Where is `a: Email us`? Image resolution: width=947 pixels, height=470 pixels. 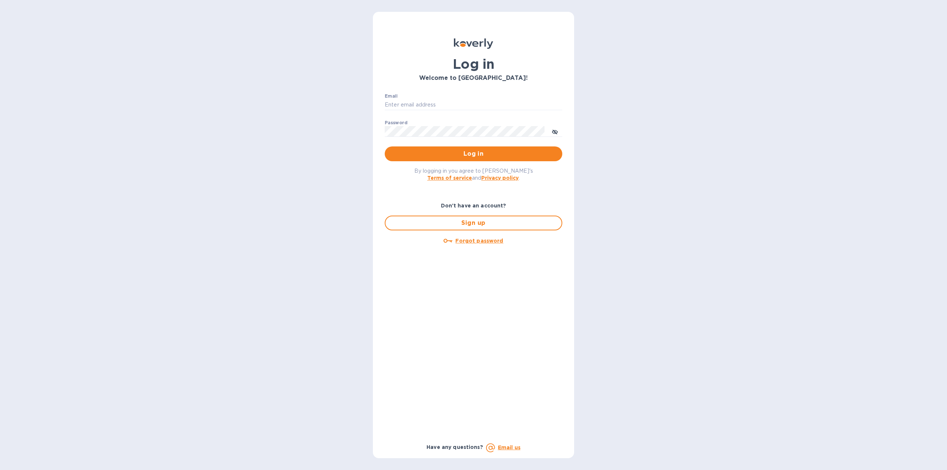 a: Email us is located at coordinates (509, 448).